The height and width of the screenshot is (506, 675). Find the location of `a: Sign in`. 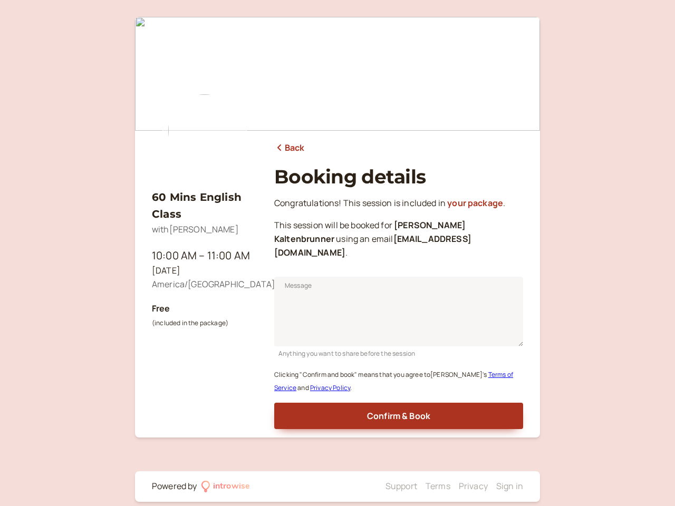

a: Sign in is located at coordinates (509, 486).